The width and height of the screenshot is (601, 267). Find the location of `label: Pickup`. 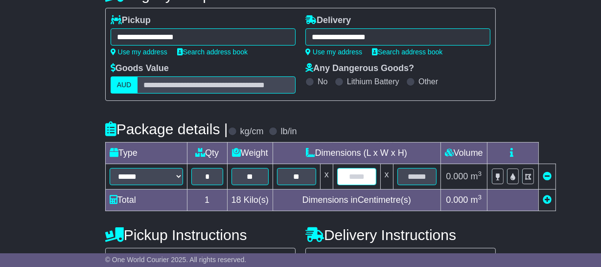

label: Pickup is located at coordinates (131, 21).